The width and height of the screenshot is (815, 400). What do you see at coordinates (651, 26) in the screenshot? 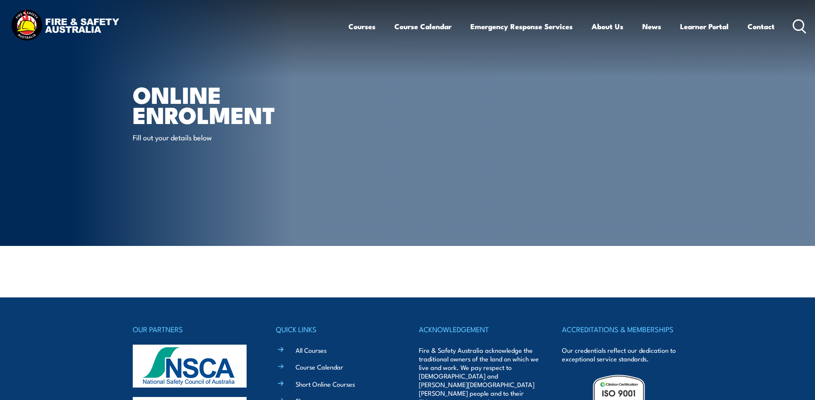
I see `a: News` at bounding box center [651, 26].